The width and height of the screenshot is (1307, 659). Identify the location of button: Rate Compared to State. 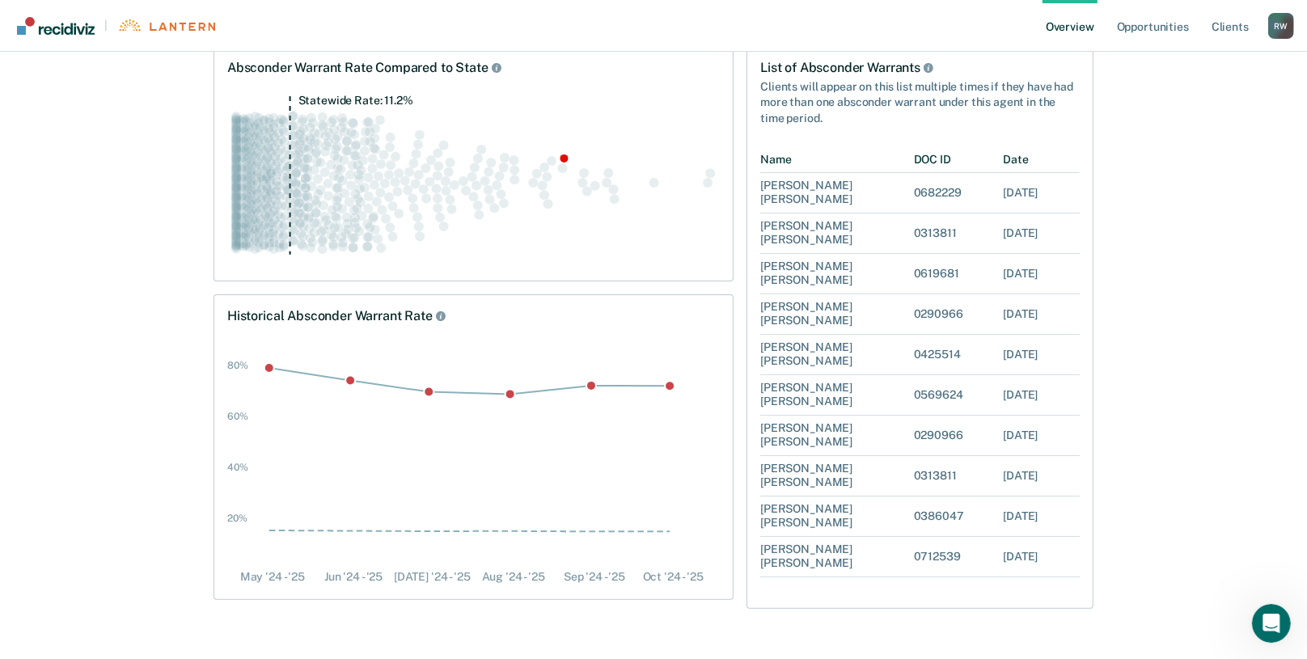
(497, 68).